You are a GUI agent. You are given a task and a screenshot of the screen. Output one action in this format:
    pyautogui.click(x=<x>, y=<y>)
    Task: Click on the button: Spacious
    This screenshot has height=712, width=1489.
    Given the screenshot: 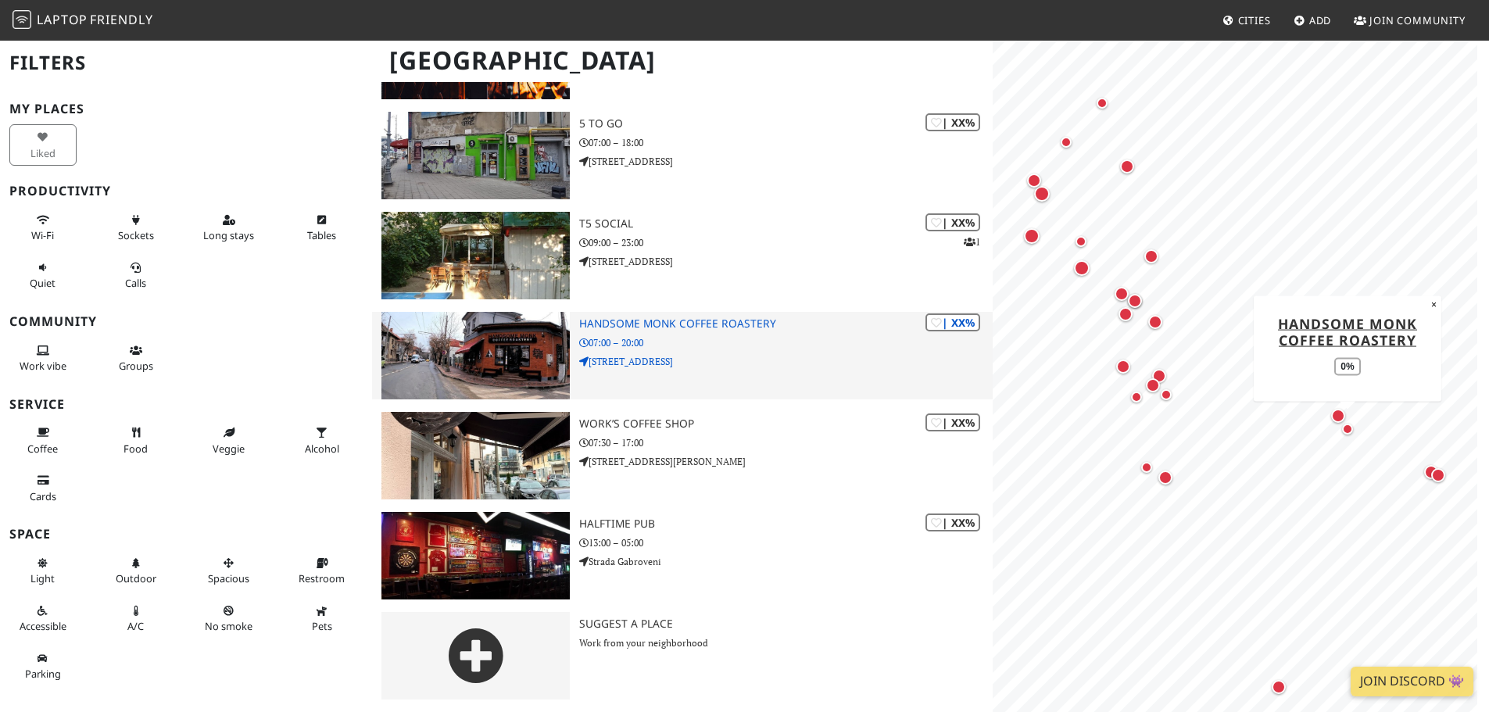 What is the action you would take?
    pyautogui.click(x=229, y=570)
    